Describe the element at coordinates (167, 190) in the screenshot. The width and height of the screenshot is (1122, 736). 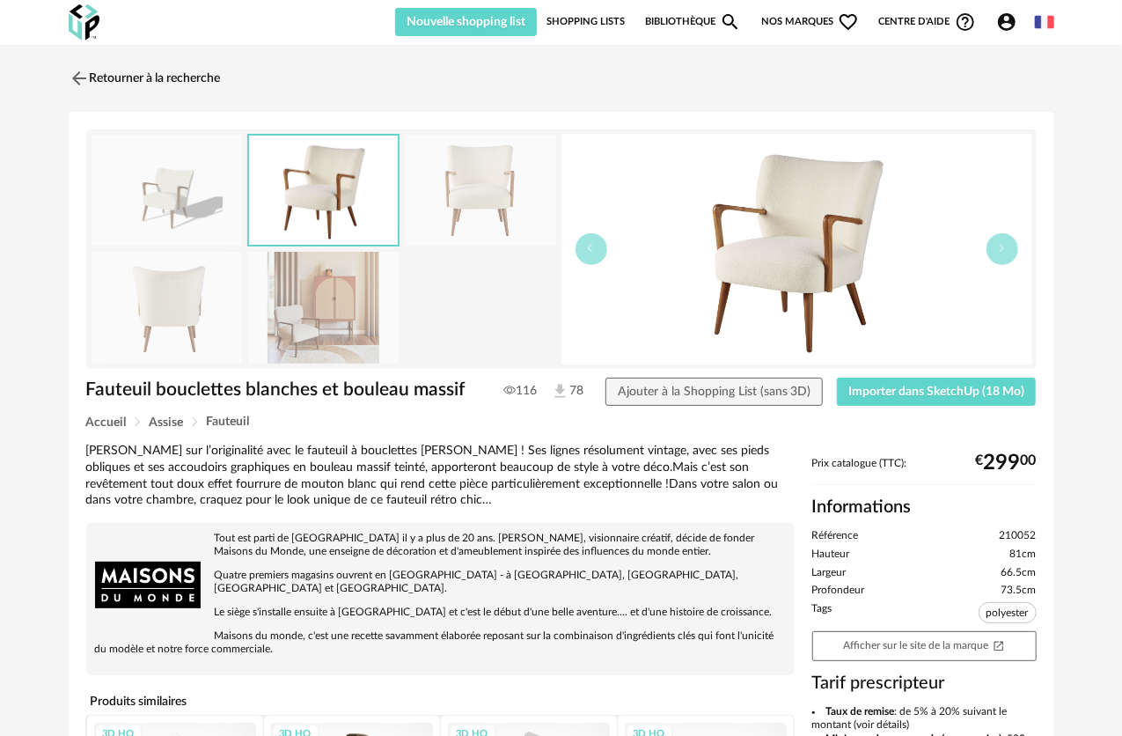
I see `img: thumbnail.png` at that location.